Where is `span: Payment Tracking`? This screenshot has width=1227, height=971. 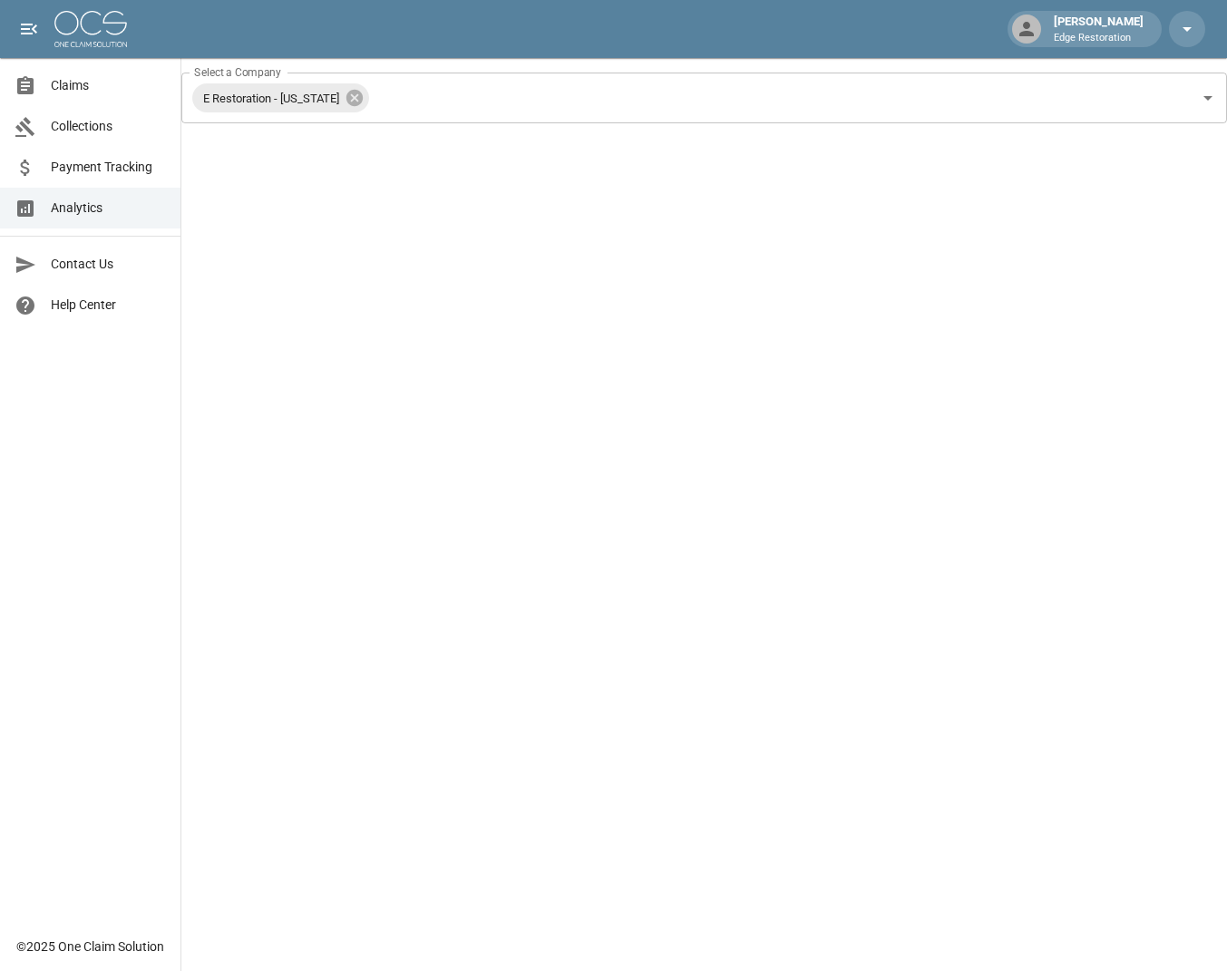 span: Payment Tracking is located at coordinates (108, 167).